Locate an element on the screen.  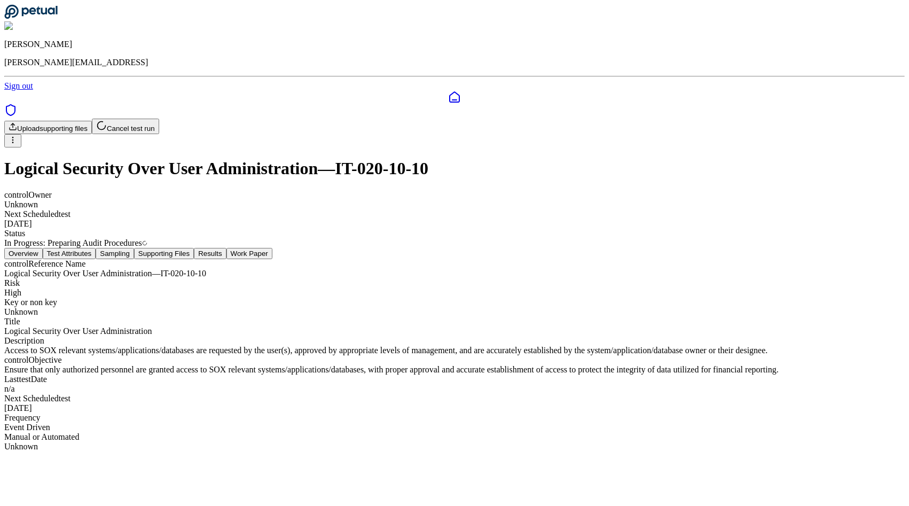
button: Test Attributes is located at coordinates (69, 253).